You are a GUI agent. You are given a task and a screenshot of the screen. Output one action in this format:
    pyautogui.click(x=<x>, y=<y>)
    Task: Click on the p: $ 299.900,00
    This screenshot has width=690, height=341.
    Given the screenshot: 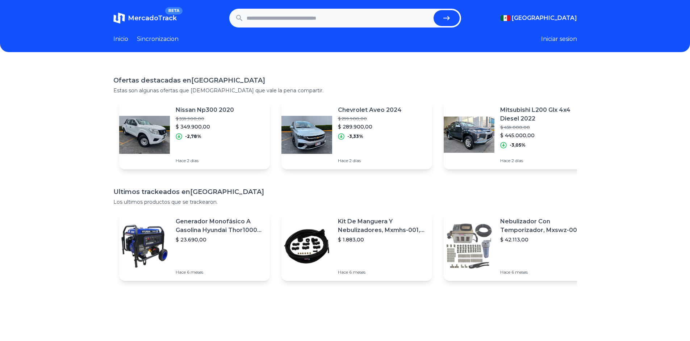 What is the action you would take?
    pyautogui.click(x=370, y=119)
    